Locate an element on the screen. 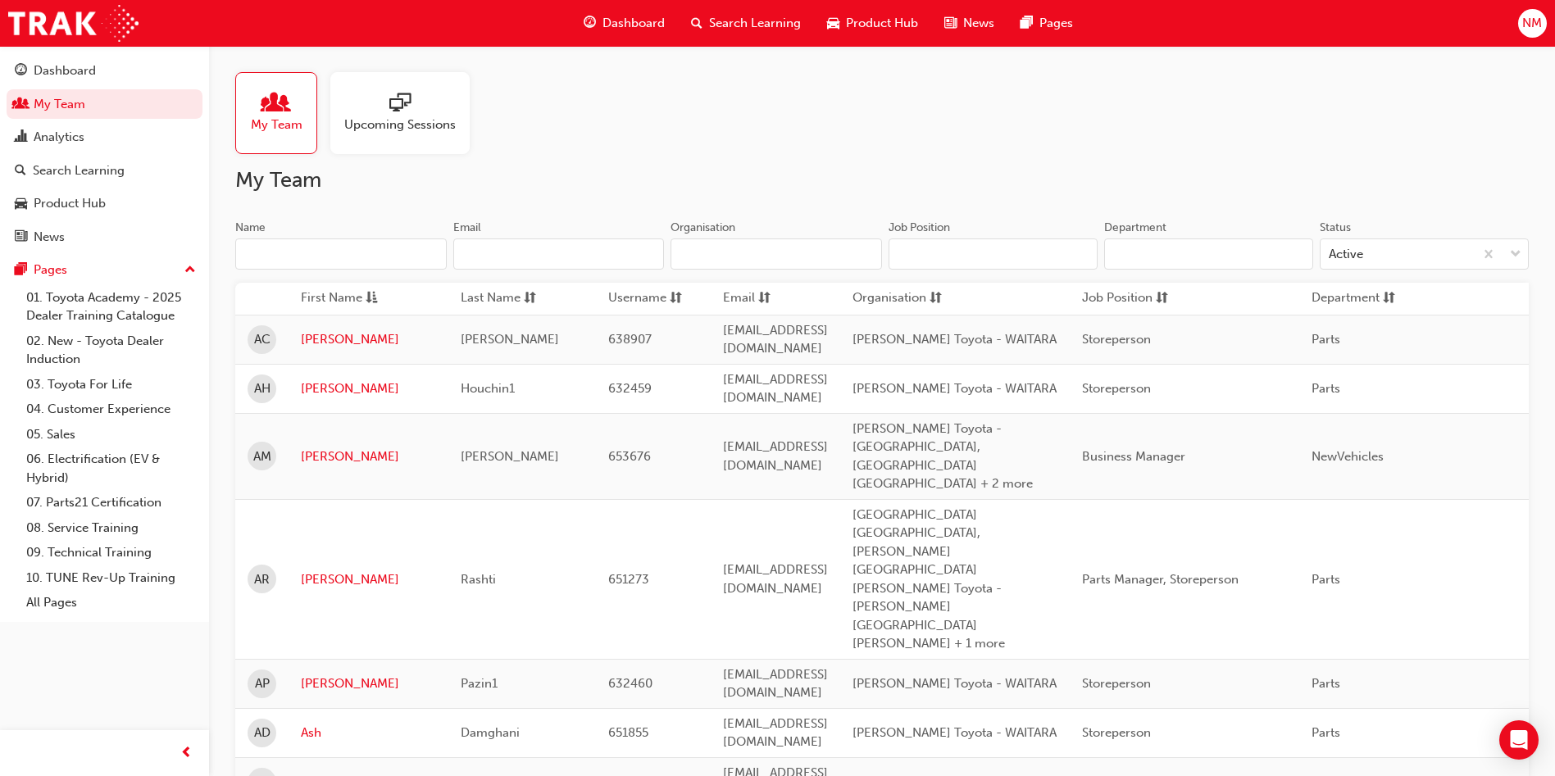 This screenshot has height=776, width=1555. a: Search Learning is located at coordinates (104, 170).